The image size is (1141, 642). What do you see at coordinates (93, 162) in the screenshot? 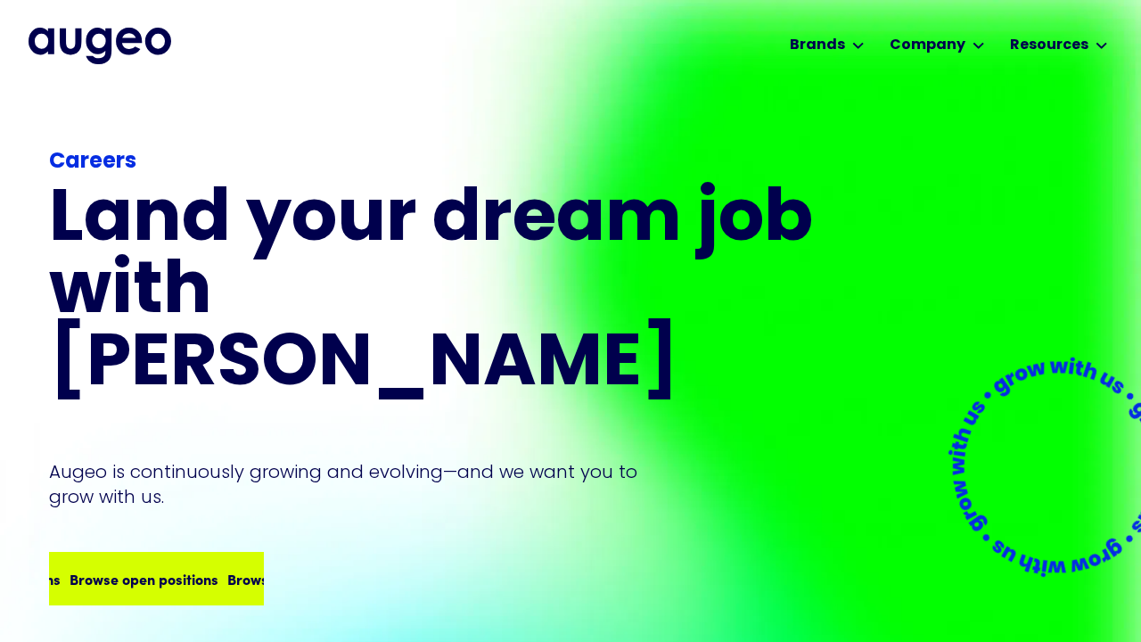
I see `strong: Careers` at bounding box center [93, 162].